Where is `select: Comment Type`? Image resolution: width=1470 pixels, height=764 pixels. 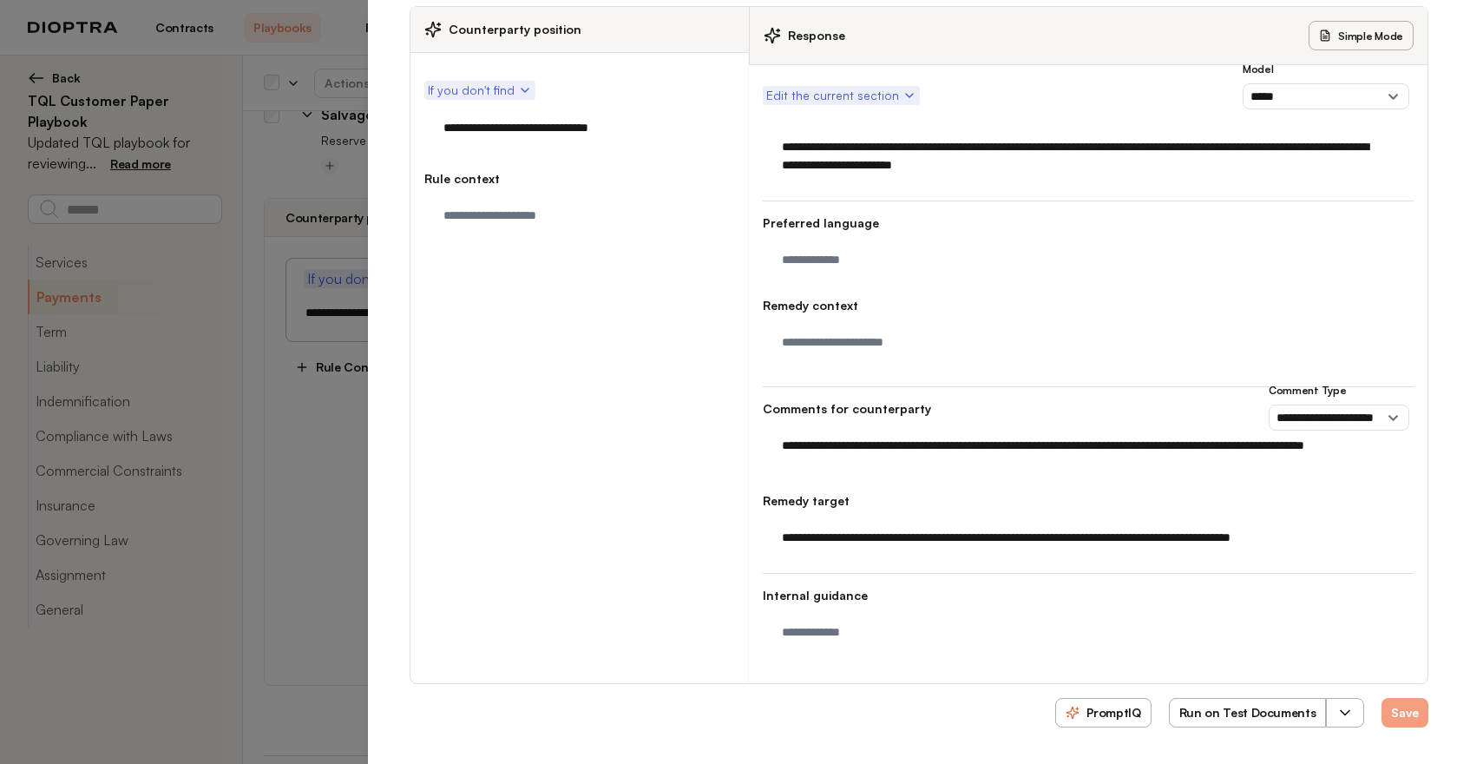 select: Comment Type is located at coordinates (1339, 418).